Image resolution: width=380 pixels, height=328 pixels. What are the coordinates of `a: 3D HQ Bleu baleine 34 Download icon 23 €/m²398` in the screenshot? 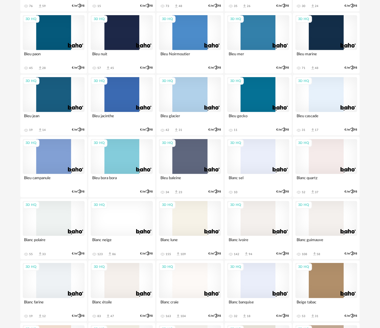 It's located at (190, 167).